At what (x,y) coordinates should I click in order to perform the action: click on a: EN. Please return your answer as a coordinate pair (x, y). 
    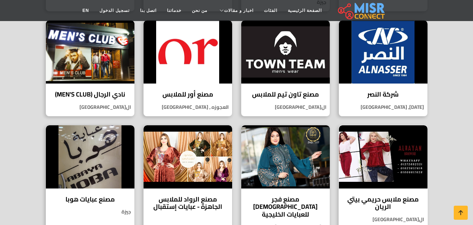
    Looking at the image, I should click on (86, 11).